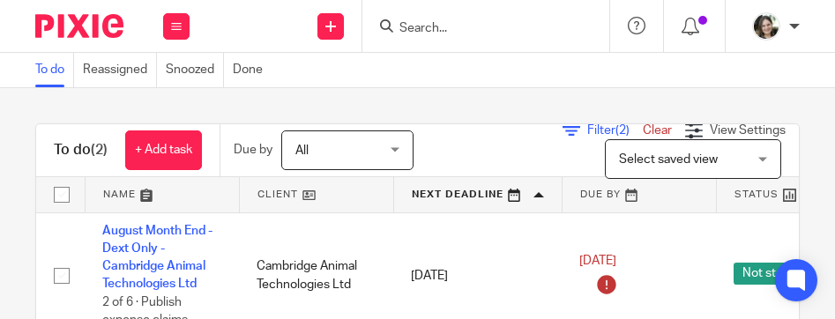  Describe the element at coordinates (253, 150) in the screenshot. I see `p: Due by` at that location.